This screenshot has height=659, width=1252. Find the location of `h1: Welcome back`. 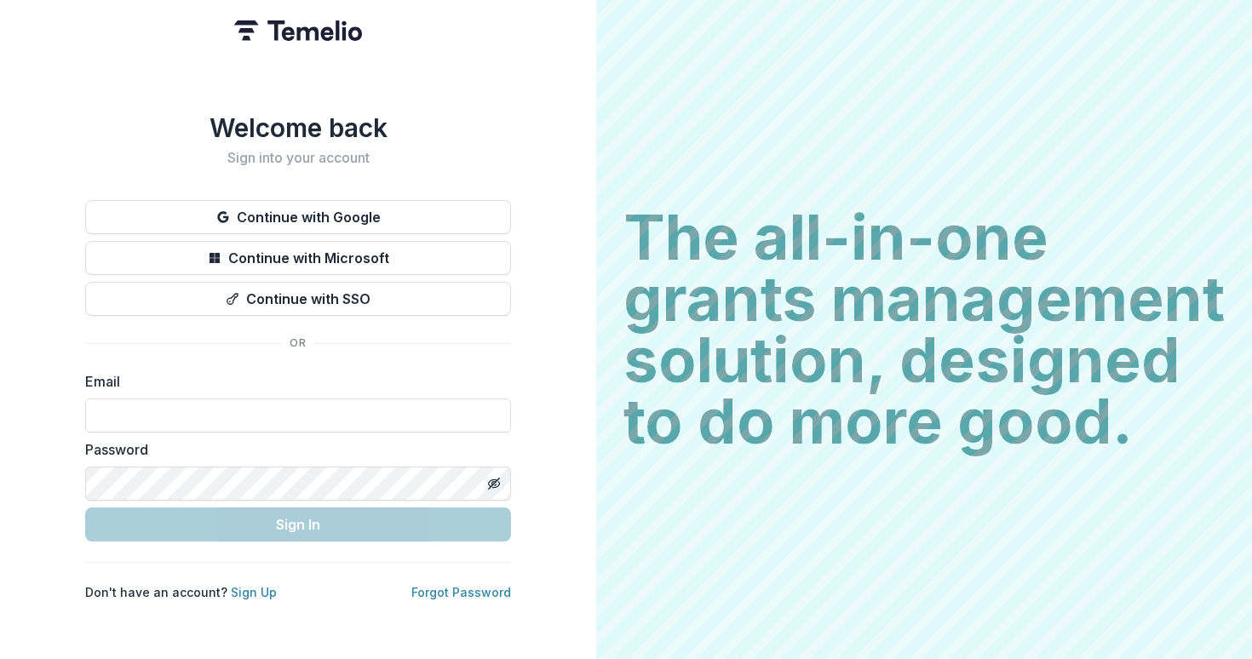

h1: Welcome back is located at coordinates (298, 128).